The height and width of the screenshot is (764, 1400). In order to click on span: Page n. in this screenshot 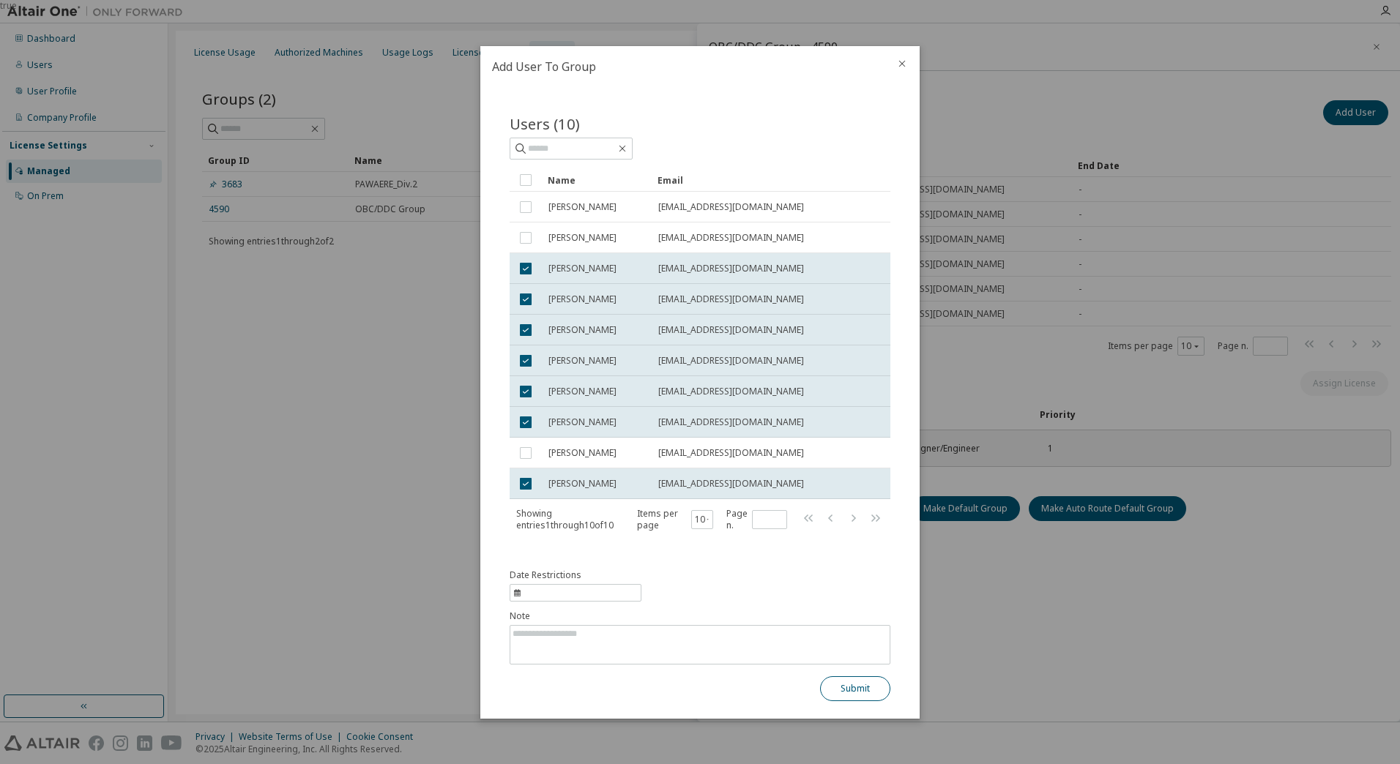, I will do `click(756, 520)`.